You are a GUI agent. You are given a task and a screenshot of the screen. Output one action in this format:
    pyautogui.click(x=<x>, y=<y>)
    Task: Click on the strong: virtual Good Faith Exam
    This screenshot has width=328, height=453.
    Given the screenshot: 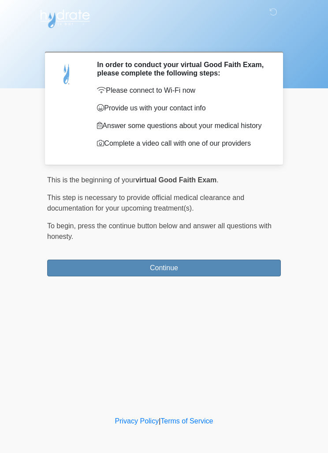 What is the action you would take?
    pyautogui.click(x=176, y=180)
    